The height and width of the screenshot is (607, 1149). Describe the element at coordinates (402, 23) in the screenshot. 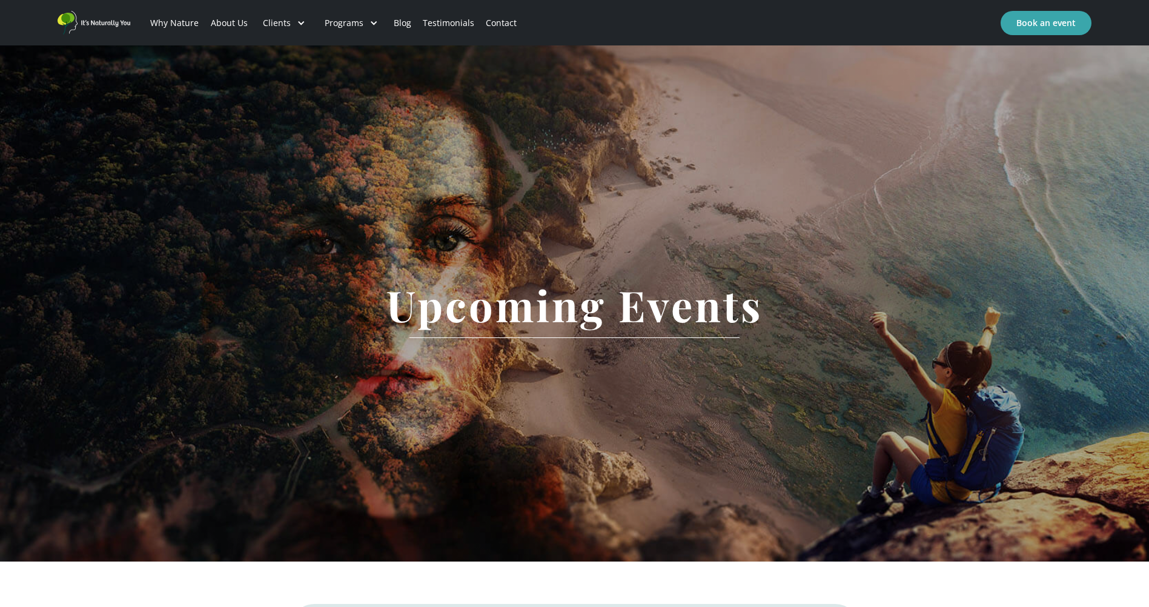

I see `a: Blog` at that location.